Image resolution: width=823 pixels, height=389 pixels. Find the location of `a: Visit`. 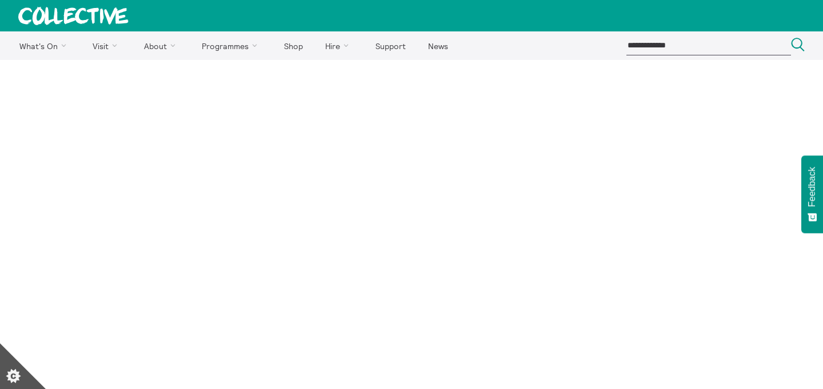

a: Visit is located at coordinates (107, 46).